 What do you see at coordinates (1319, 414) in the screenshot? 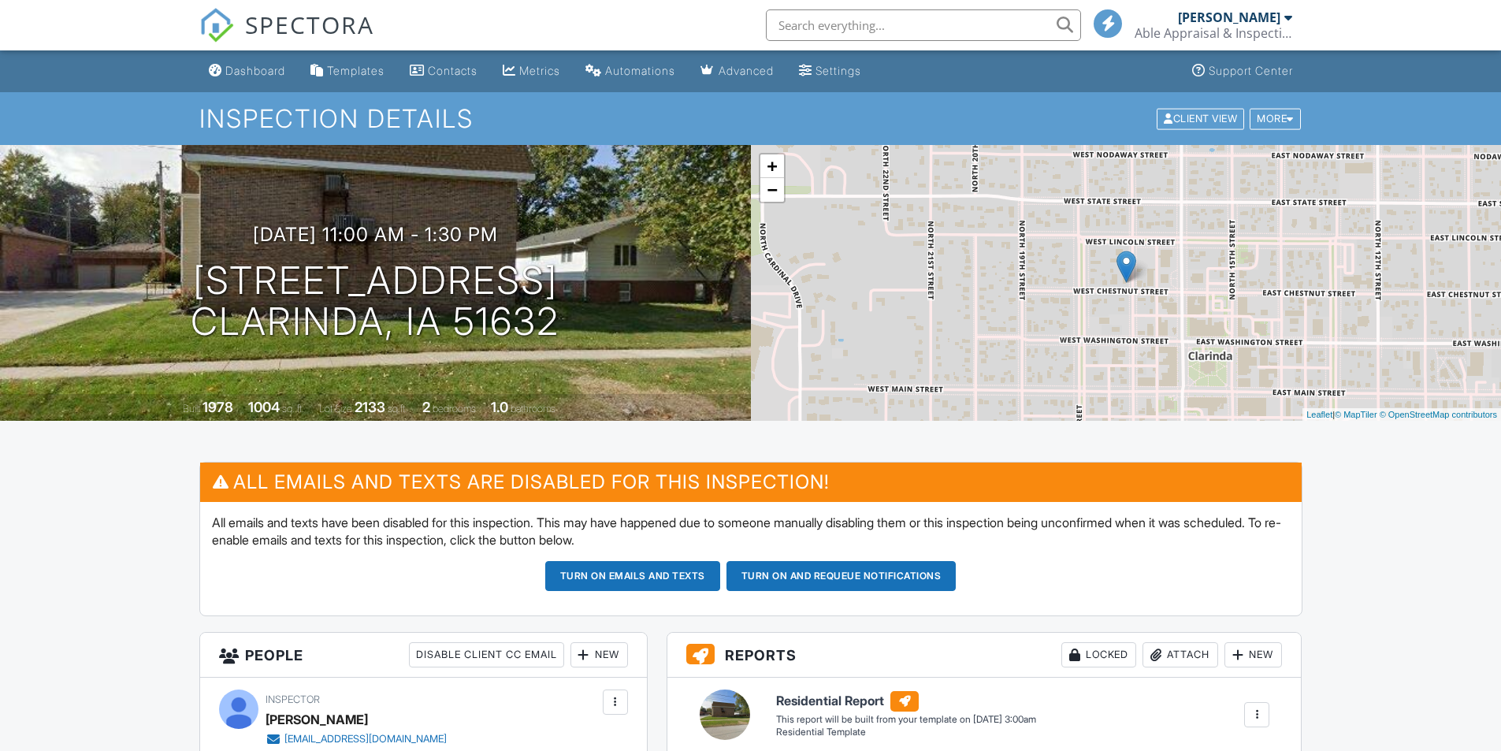
I see `a: Leaflet` at bounding box center [1319, 414].